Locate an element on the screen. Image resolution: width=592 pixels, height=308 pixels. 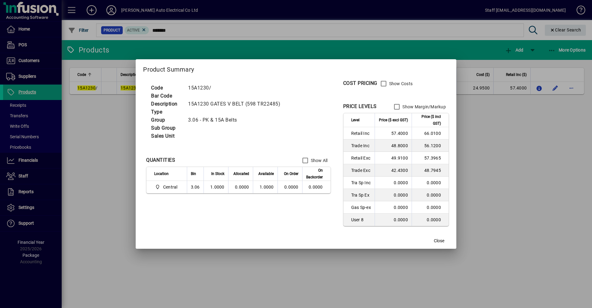
div: QUANTITIES is located at coordinates (161, 160).